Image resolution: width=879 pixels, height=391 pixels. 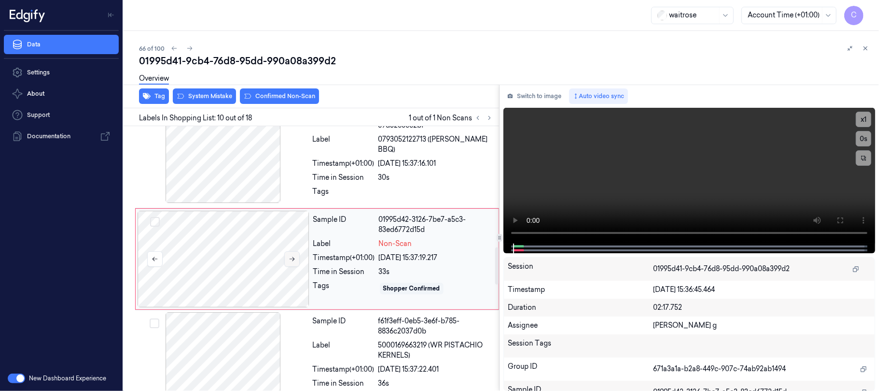 I want to click on div: 01995d41-9cb4-76d8-95dd-990a08a399d2, so click(x=505, y=61).